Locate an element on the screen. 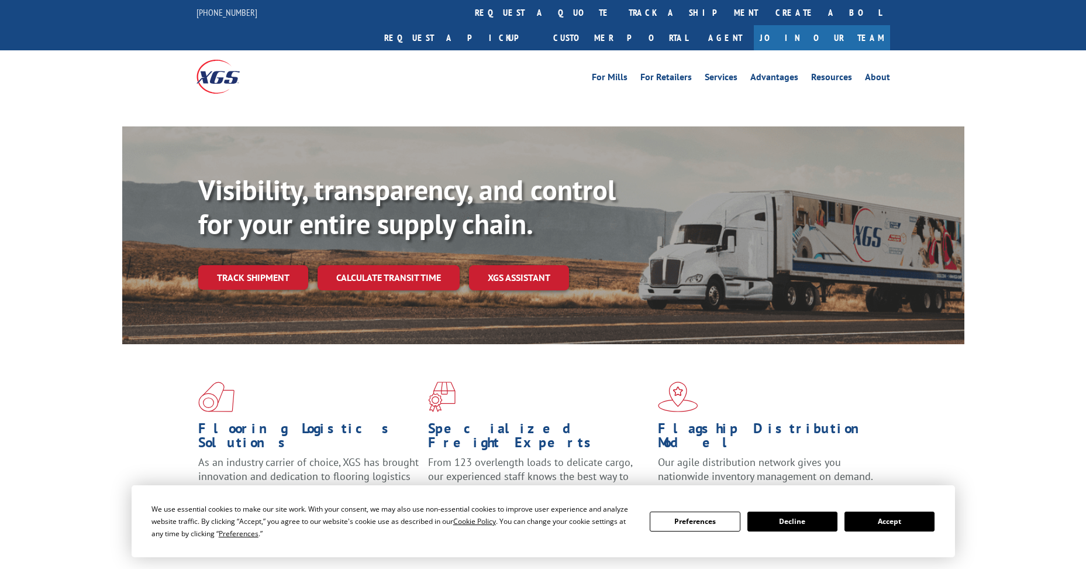 The width and height of the screenshot is (1086, 569). a: XGS ASSISTANT is located at coordinates (519, 277).